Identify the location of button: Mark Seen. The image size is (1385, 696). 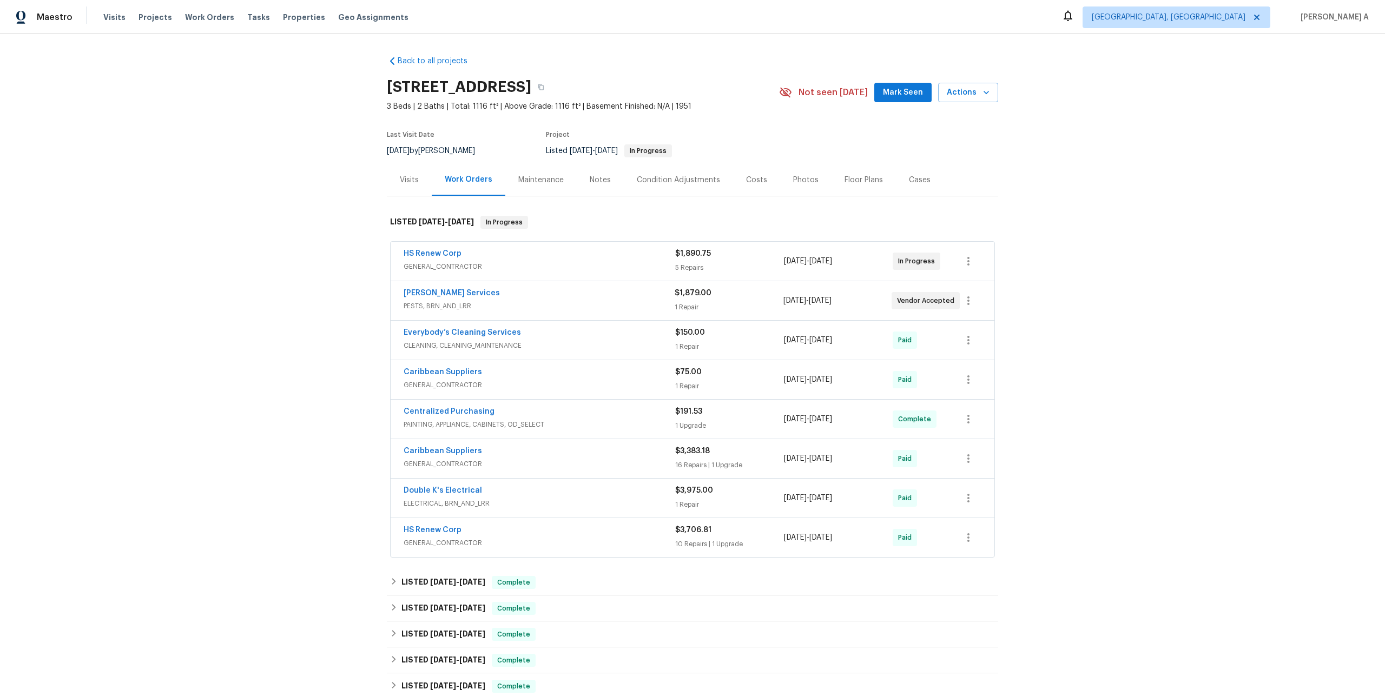
(903, 93).